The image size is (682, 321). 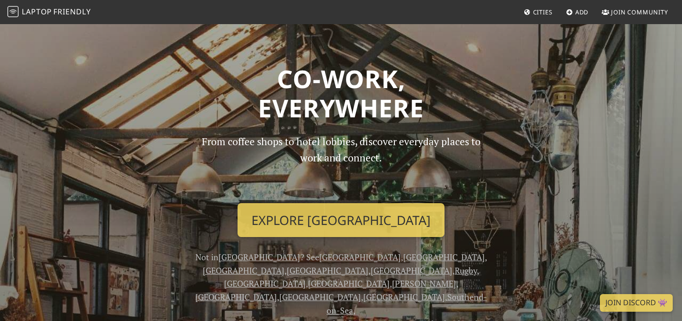 What do you see at coordinates (582, 12) in the screenshot?
I see `span: Add` at bounding box center [582, 12].